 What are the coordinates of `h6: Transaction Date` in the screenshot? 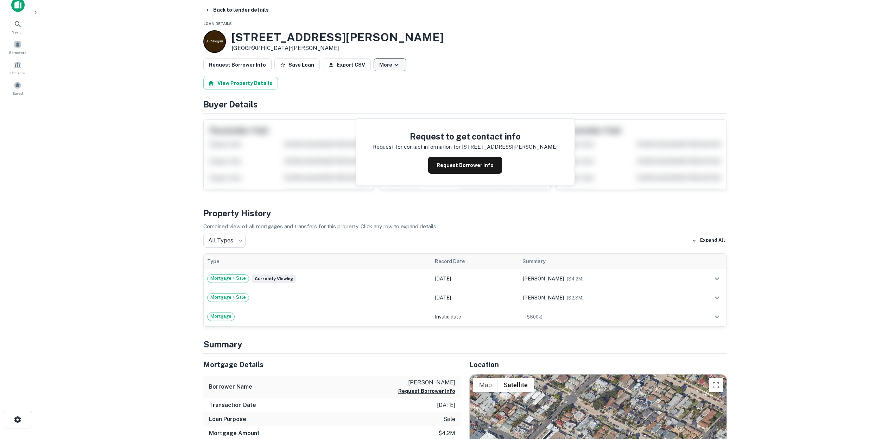 It's located at (233, 405).